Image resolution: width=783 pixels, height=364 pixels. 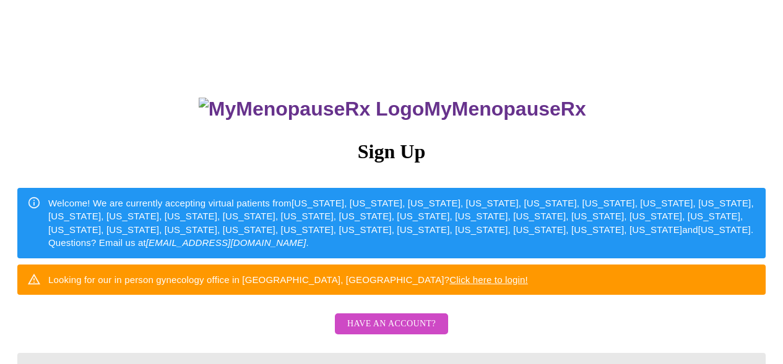 What do you see at coordinates (391, 152) in the screenshot?
I see `h3: Sign Up` at bounding box center [391, 152].